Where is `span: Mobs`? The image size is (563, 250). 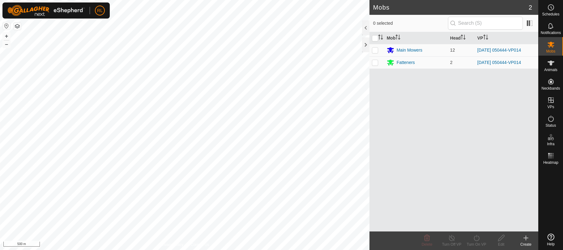
span: Mobs is located at coordinates (551, 51).